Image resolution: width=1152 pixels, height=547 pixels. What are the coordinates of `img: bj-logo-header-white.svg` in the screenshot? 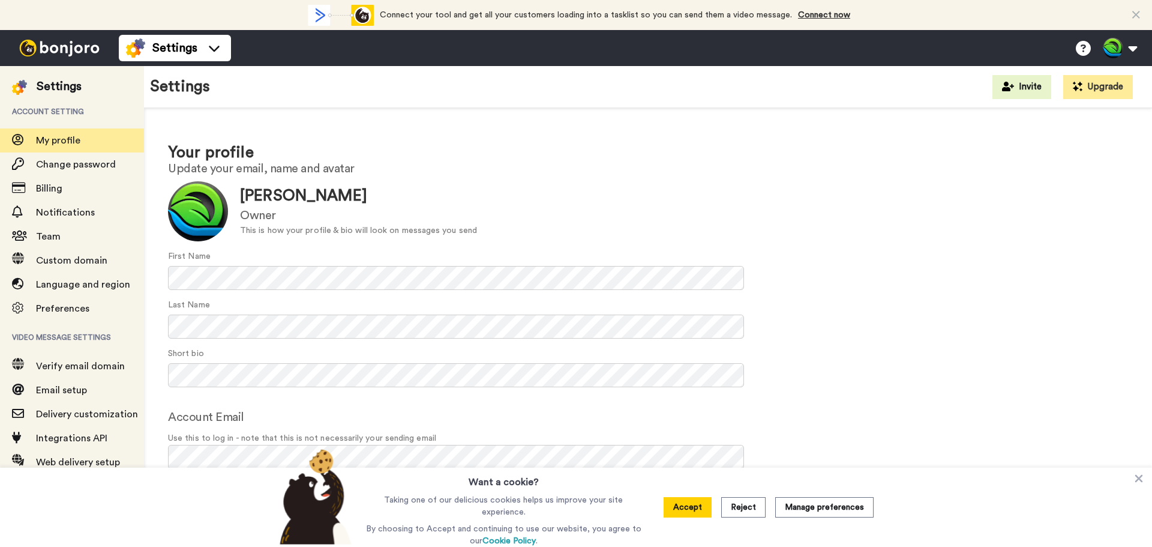 It's located at (59, 48).